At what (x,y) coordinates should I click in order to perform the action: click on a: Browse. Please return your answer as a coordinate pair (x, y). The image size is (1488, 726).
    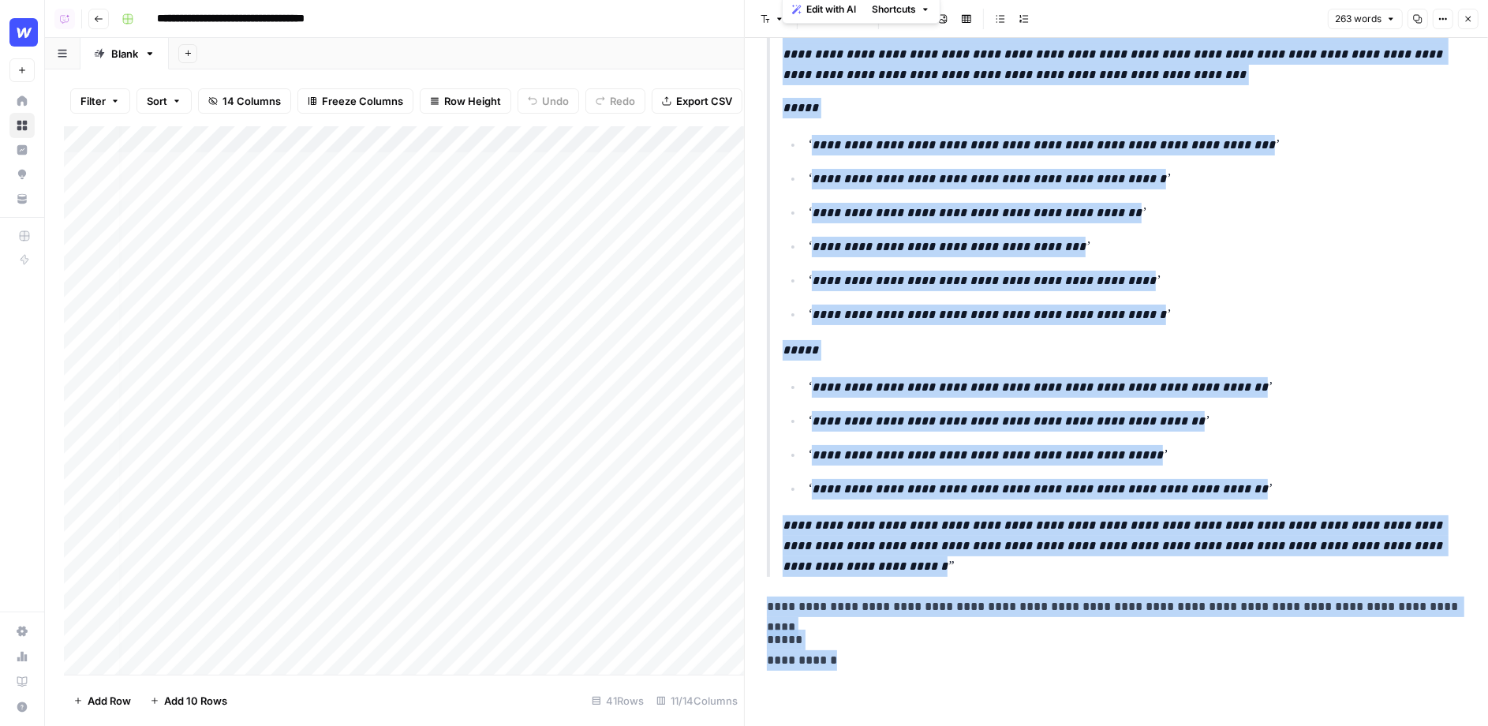
    Looking at the image, I should click on (22, 125).